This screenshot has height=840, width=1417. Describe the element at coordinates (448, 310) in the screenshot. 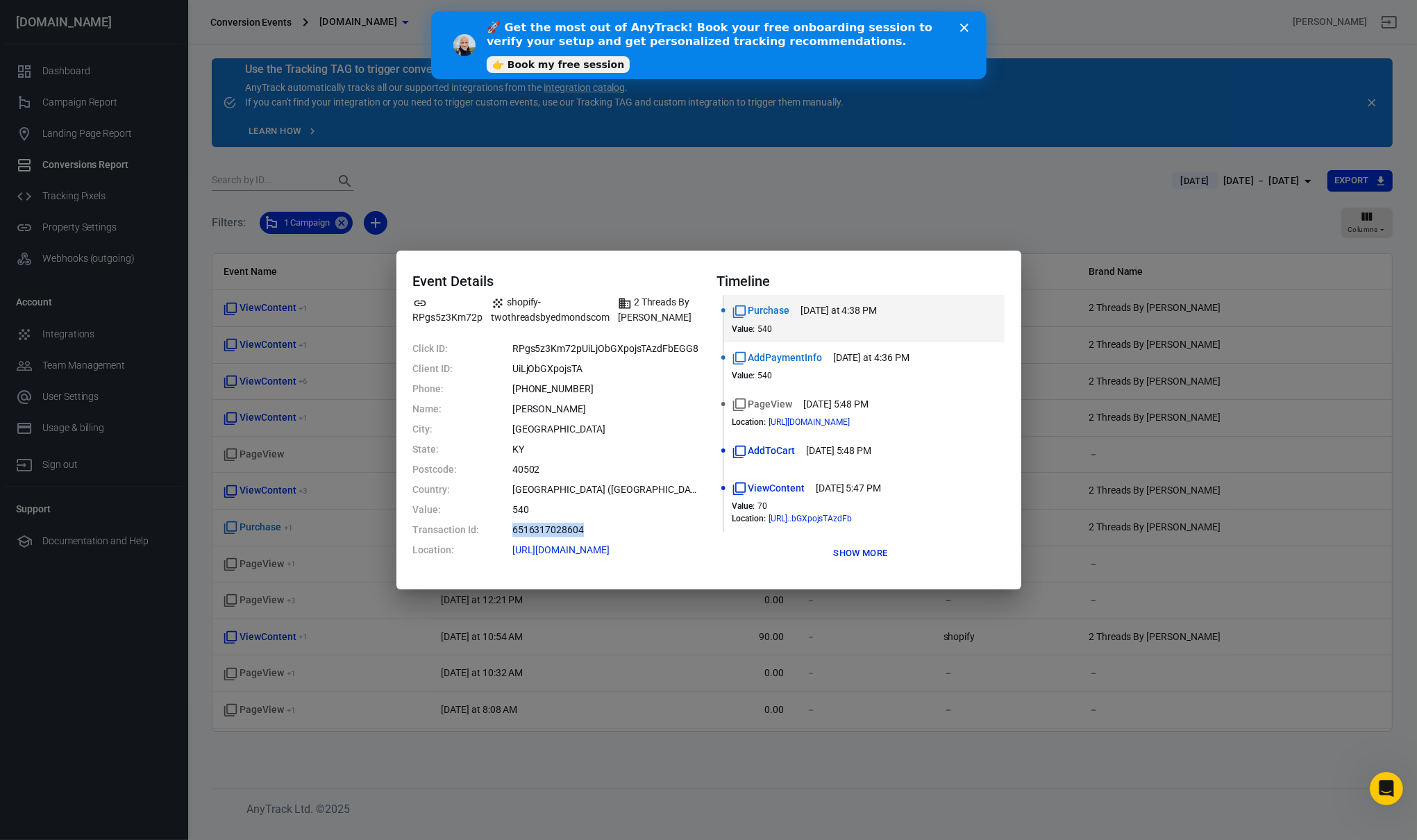

I see `span: Property` at that location.